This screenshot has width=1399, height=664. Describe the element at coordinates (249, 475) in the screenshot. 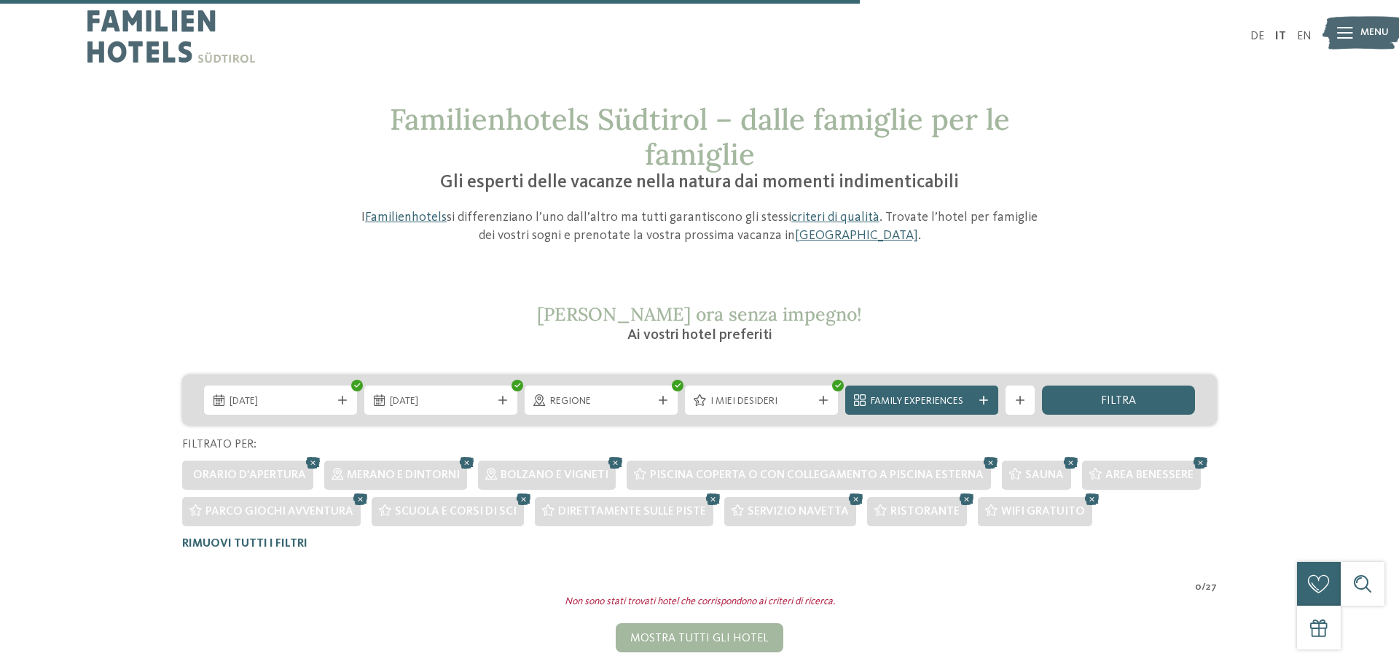

I see `span: Orario d'apertura` at that location.